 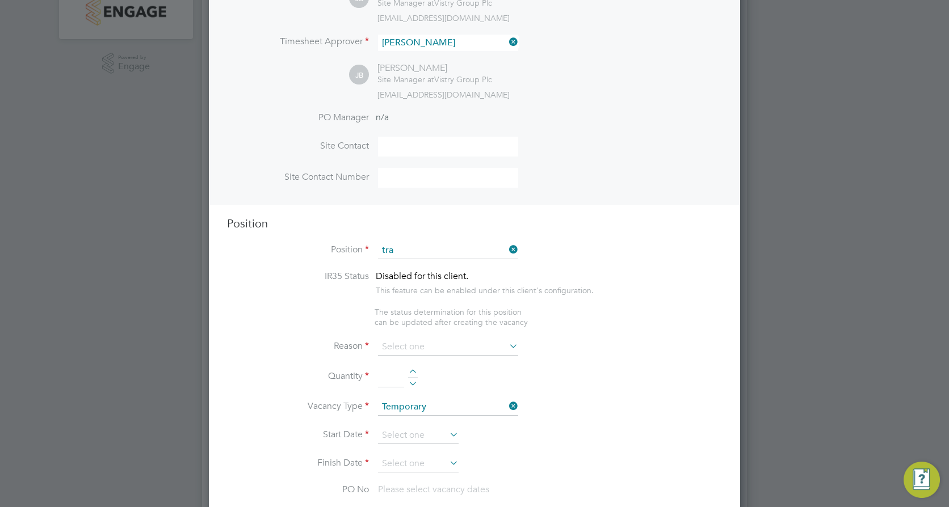 What do you see at coordinates (485, 289) in the screenshot?
I see `div: This feature can be enabled under this client's configuration.` at bounding box center [485, 289].